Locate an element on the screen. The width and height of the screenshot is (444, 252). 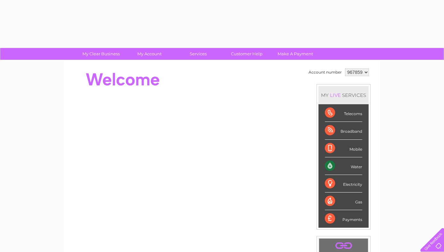
td: Account number is located at coordinates (325, 72).